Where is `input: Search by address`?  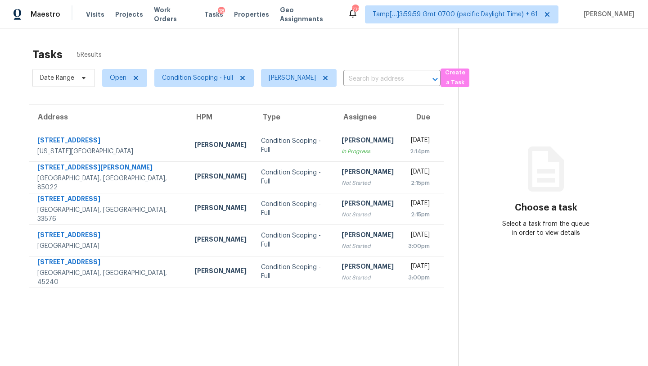 input: Search by address is located at coordinates (380, 79).